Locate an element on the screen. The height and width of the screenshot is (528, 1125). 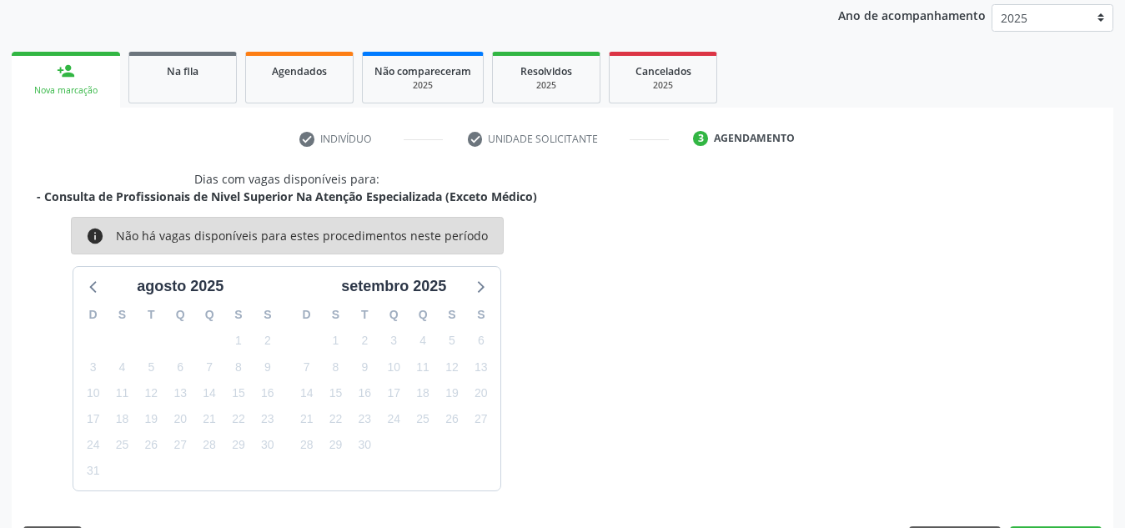
div: agosto 2025 is located at coordinates (180, 286).